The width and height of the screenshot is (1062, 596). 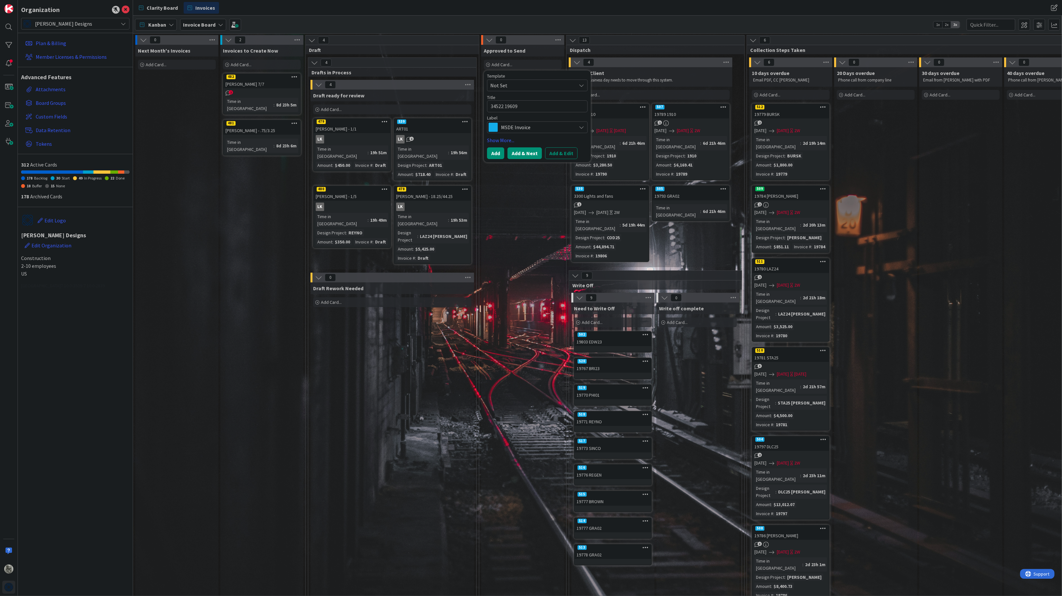 What do you see at coordinates (425, 249) in the screenshot?
I see `div: $5,425.00` at bounding box center [425, 249].